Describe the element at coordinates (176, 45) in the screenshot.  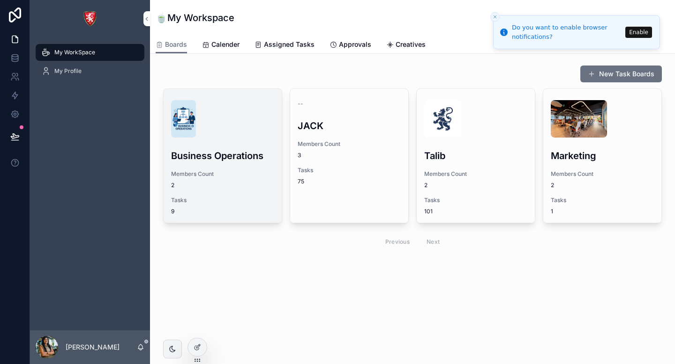
I see `span: Boards` at that location.